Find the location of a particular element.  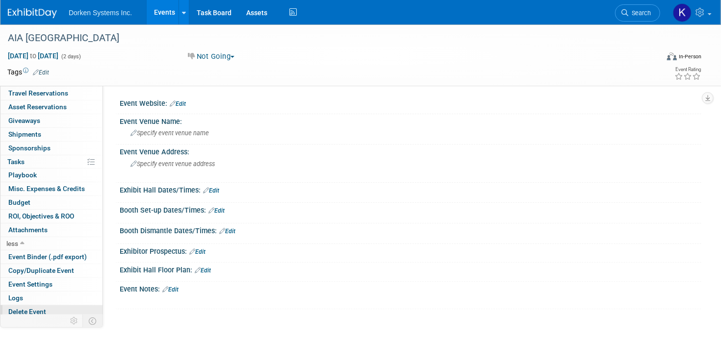

span: Dorken Systems Inc. is located at coordinates (100, 13).